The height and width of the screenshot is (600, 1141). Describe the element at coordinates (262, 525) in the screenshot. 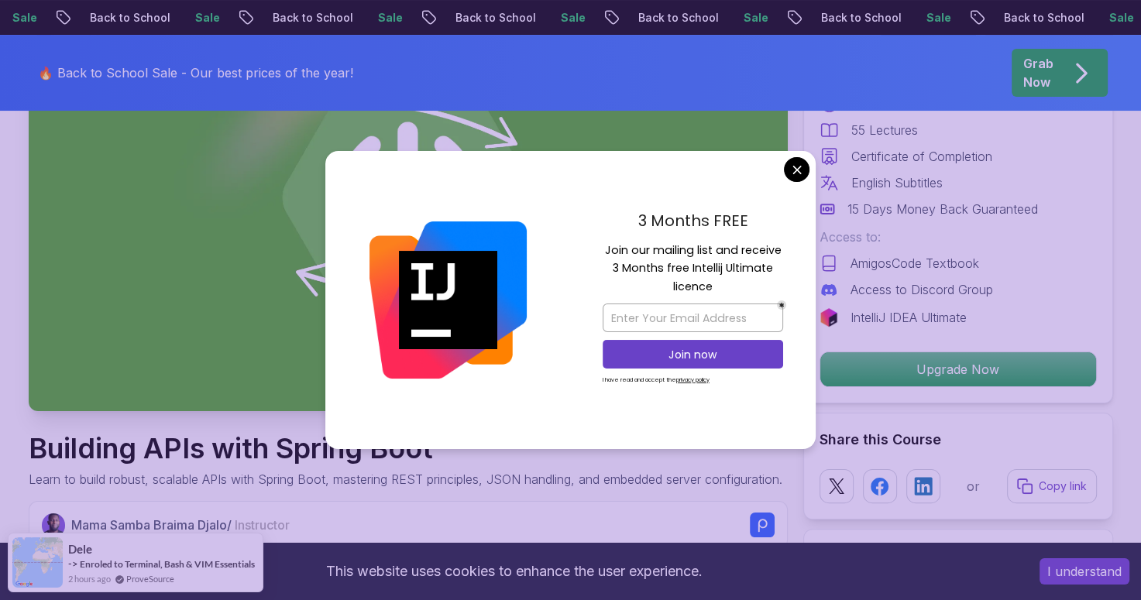

I see `span: Instructor` at that location.